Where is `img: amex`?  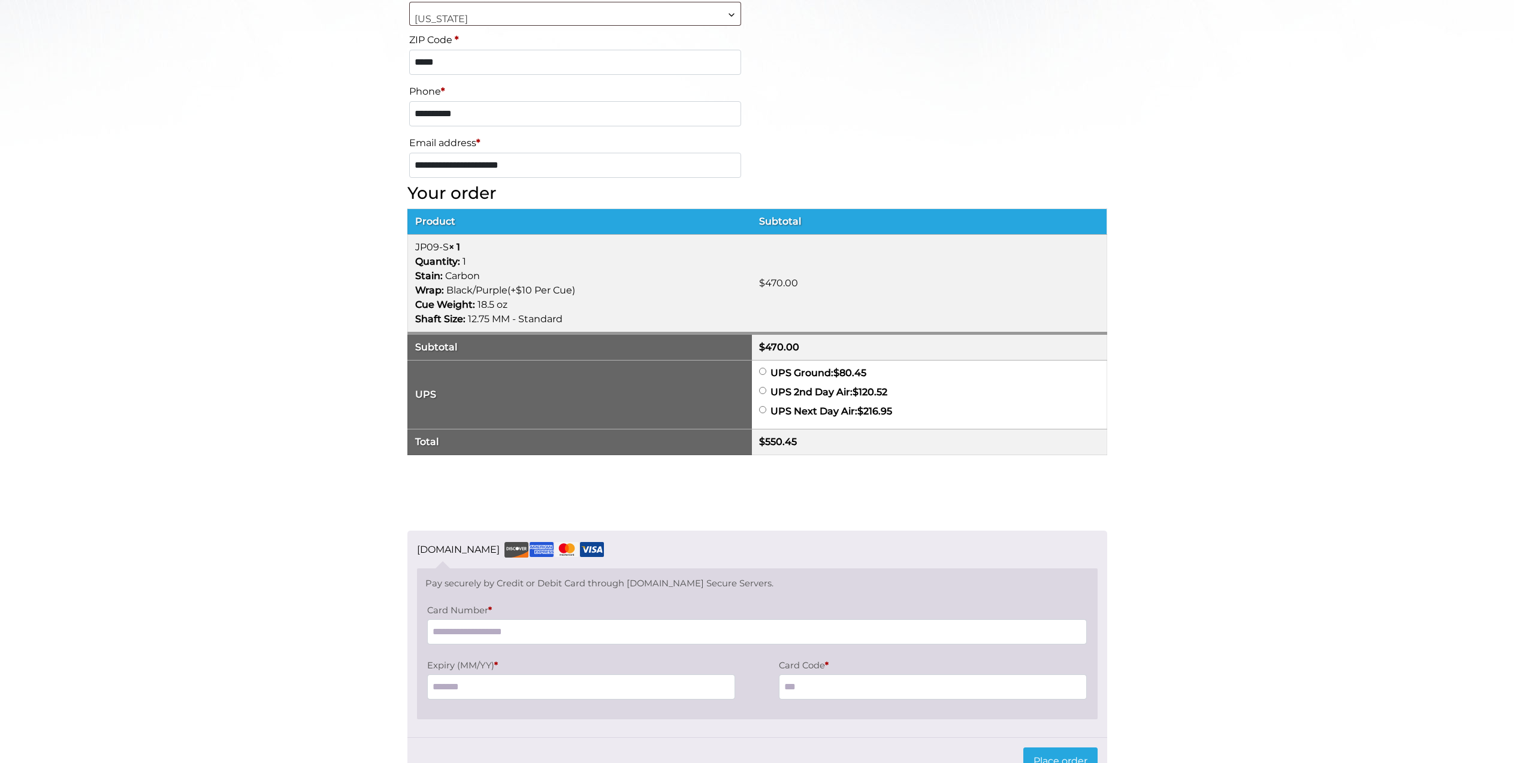
img: amex is located at coordinates (542, 549).